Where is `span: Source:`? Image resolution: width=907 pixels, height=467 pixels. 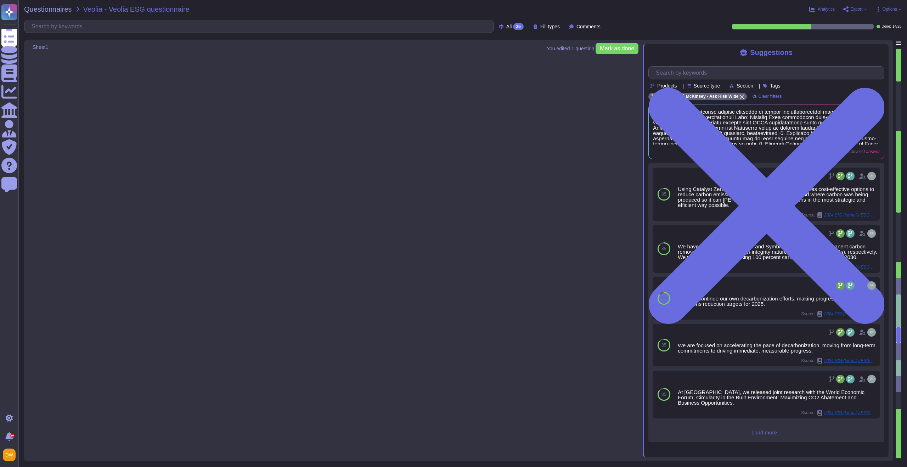 span: Source: is located at coordinates (839, 413).